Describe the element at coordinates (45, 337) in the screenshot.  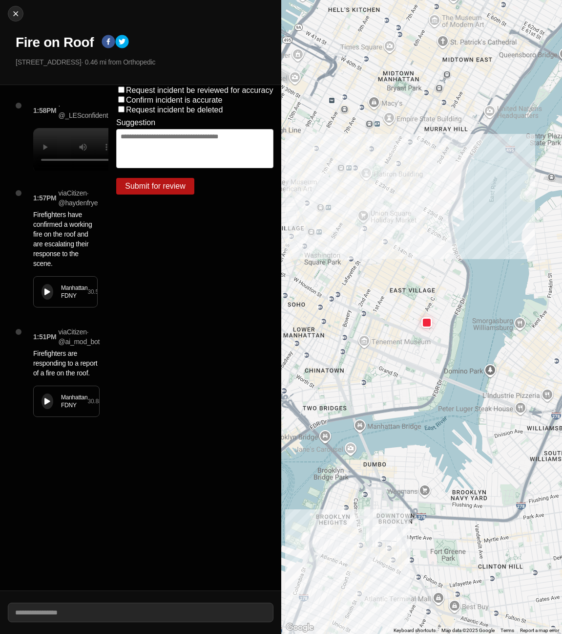
I see `p: 1:51PM` at that location.